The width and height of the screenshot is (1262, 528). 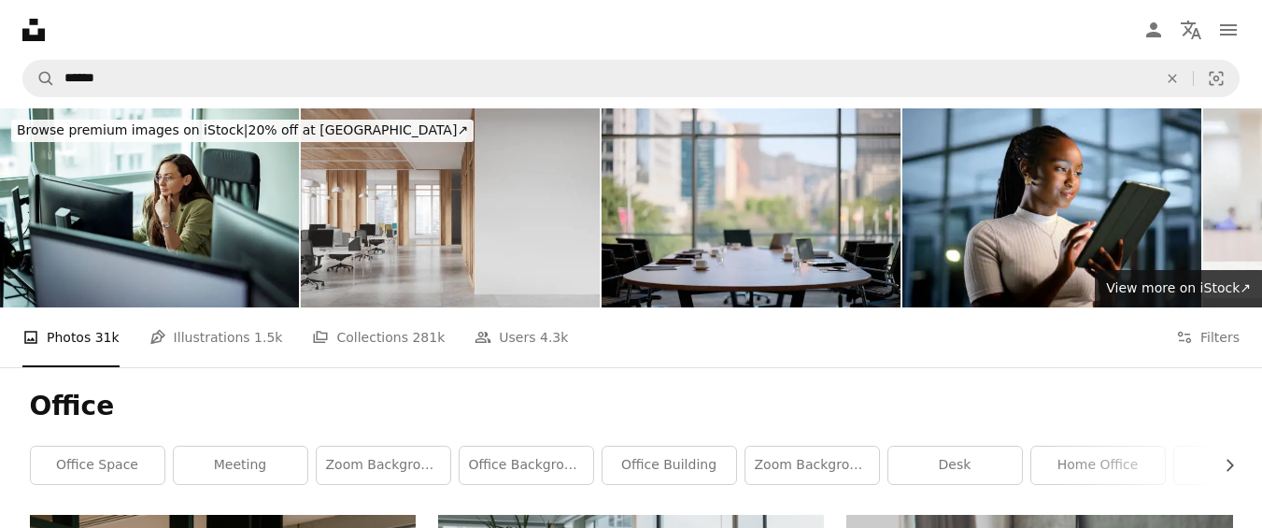 I want to click on a: Illustrations 1.5k, so click(x=216, y=337).